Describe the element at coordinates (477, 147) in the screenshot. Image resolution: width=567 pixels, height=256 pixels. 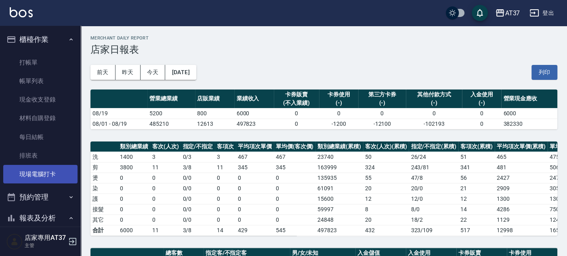
I see `th: 客項次(累積)` at that location.